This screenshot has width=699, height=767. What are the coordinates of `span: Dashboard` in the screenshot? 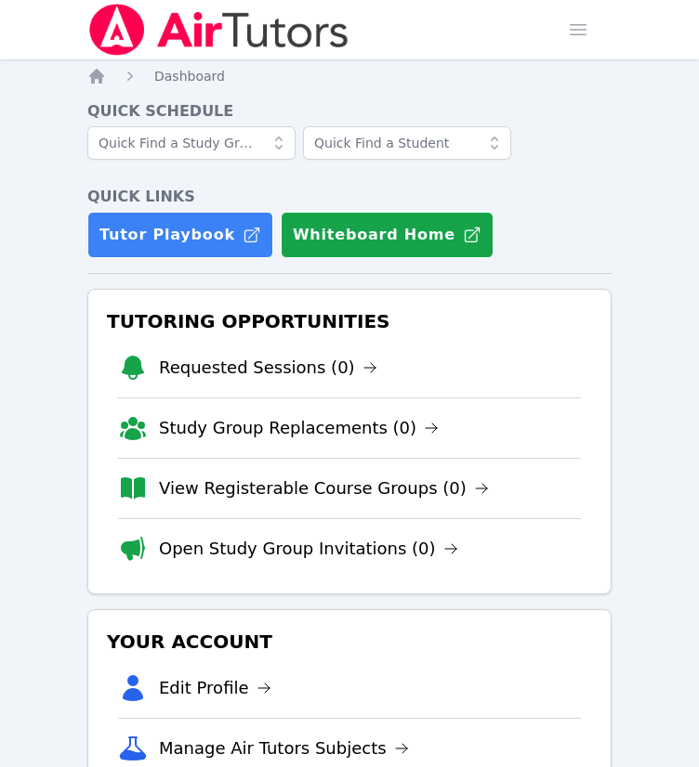 It's located at (190, 76).